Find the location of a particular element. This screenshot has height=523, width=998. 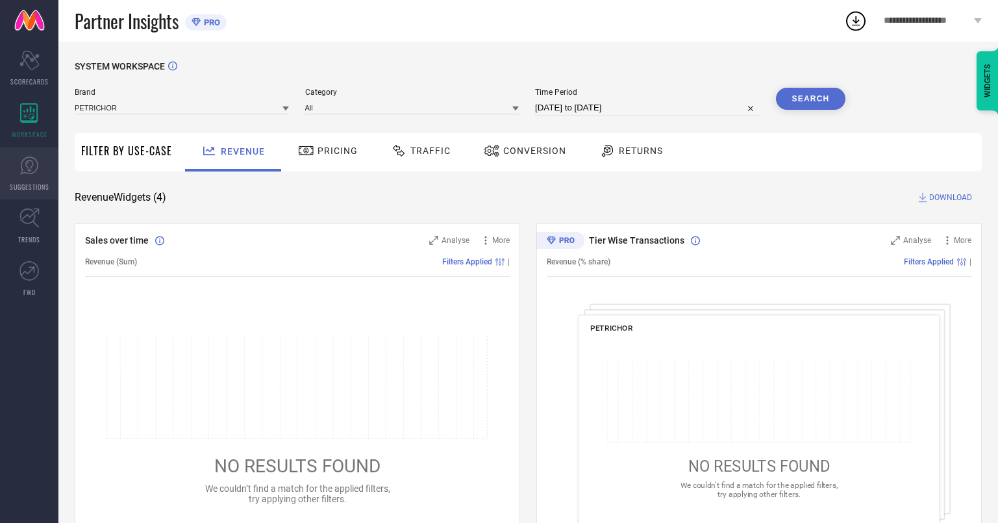

span: SYSTEM WORKSPACE is located at coordinates (119, 66).